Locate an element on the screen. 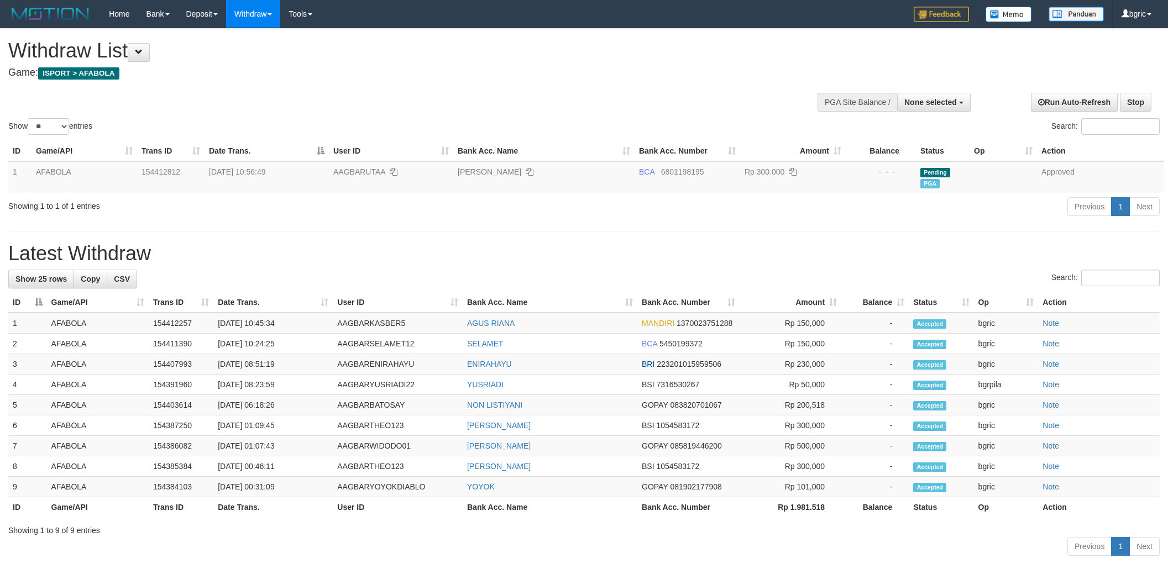 Image resolution: width=1168 pixels, height=569 pixels. td: AAGBARBATOSAY is located at coordinates (397, 405).